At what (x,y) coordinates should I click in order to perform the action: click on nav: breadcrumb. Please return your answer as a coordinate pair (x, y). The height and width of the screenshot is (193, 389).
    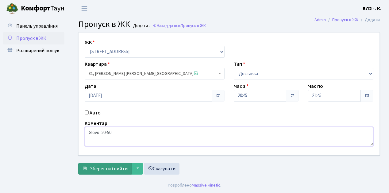
    Looking at the image, I should click on (347, 20).